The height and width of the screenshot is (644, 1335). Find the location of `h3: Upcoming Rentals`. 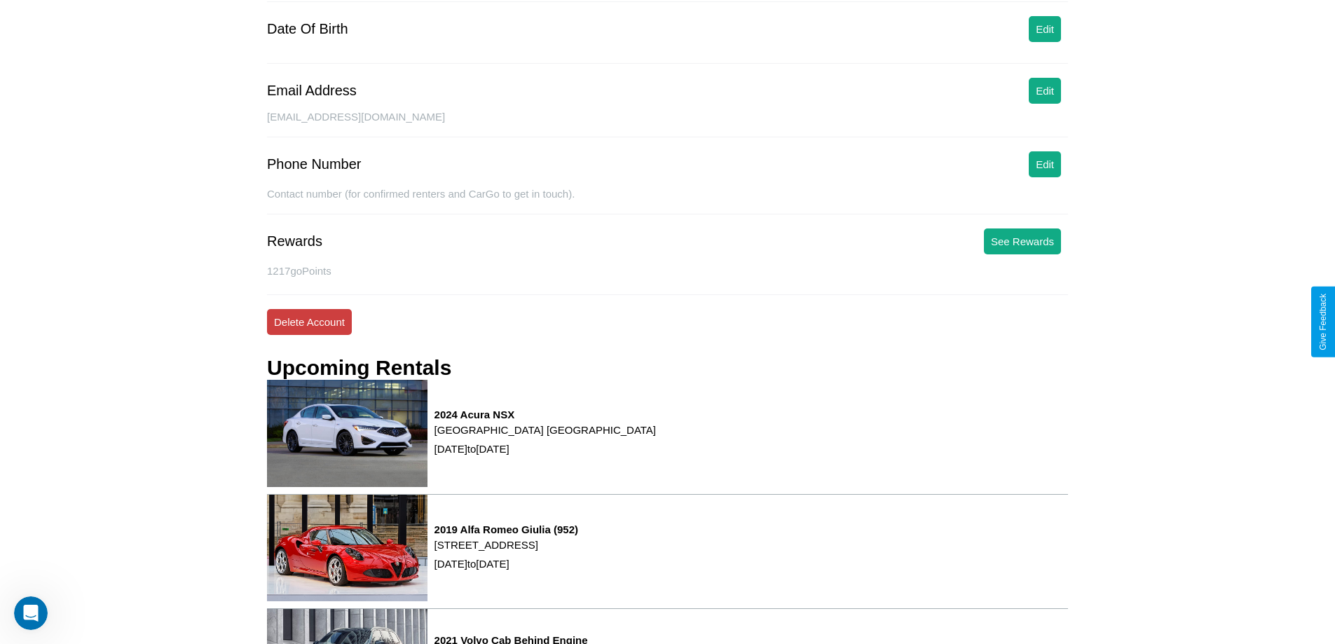

h3: Upcoming Rentals is located at coordinates (359, 368).